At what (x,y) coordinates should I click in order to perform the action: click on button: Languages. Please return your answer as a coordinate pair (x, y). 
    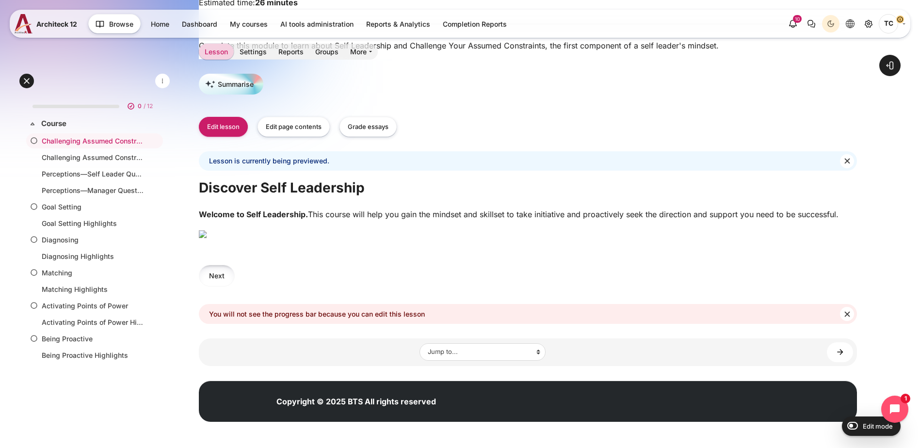
    Looking at the image, I should click on (850, 24).